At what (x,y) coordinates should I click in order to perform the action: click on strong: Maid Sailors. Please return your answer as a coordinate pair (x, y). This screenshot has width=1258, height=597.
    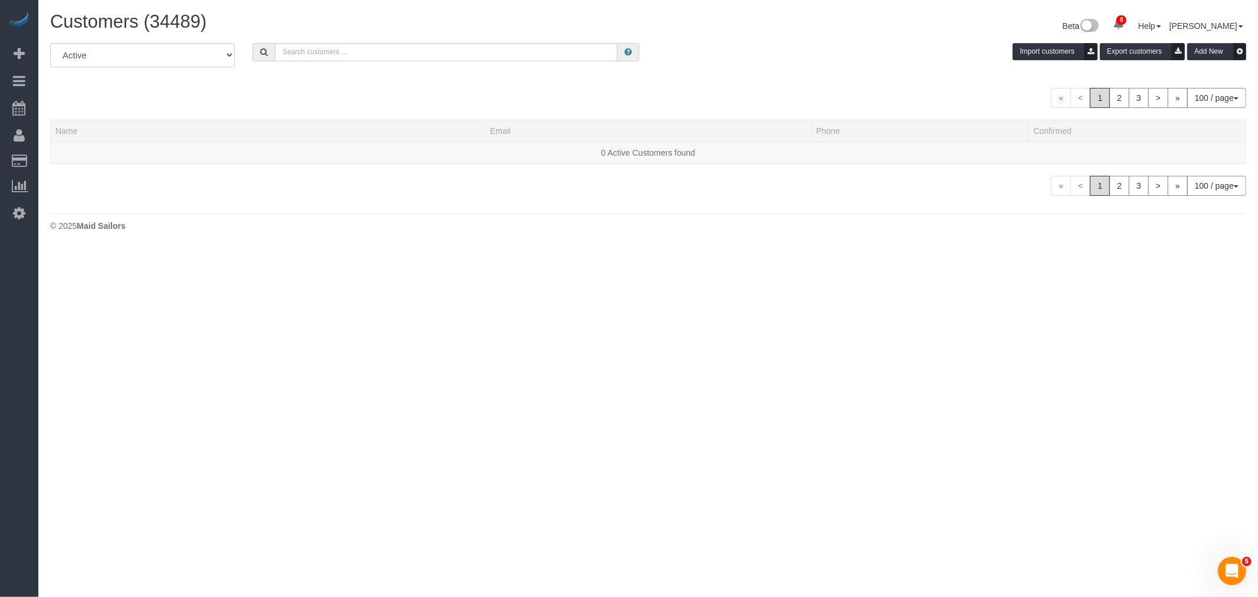
    Looking at the image, I should click on (101, 226).